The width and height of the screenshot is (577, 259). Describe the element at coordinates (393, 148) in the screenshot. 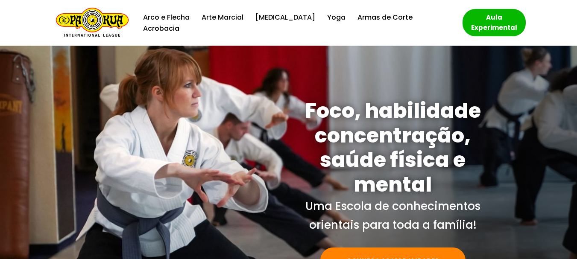

I see `h1: Foco, habilidade concentração, saúde física e mental` at that location.